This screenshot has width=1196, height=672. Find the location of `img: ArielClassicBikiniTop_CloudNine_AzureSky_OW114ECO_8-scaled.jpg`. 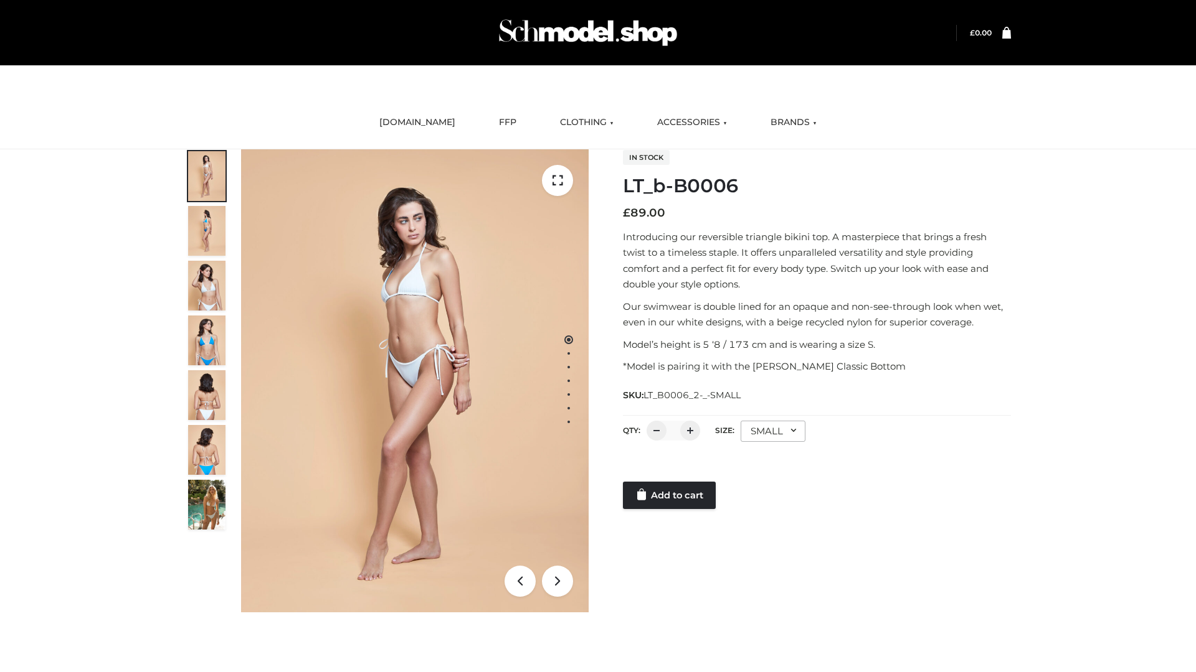

img: ArielClassicBikiniTop_CloudNine_AzureSky_OW114ECO_8-scaled.jpg is located at coordinates (207, 450).